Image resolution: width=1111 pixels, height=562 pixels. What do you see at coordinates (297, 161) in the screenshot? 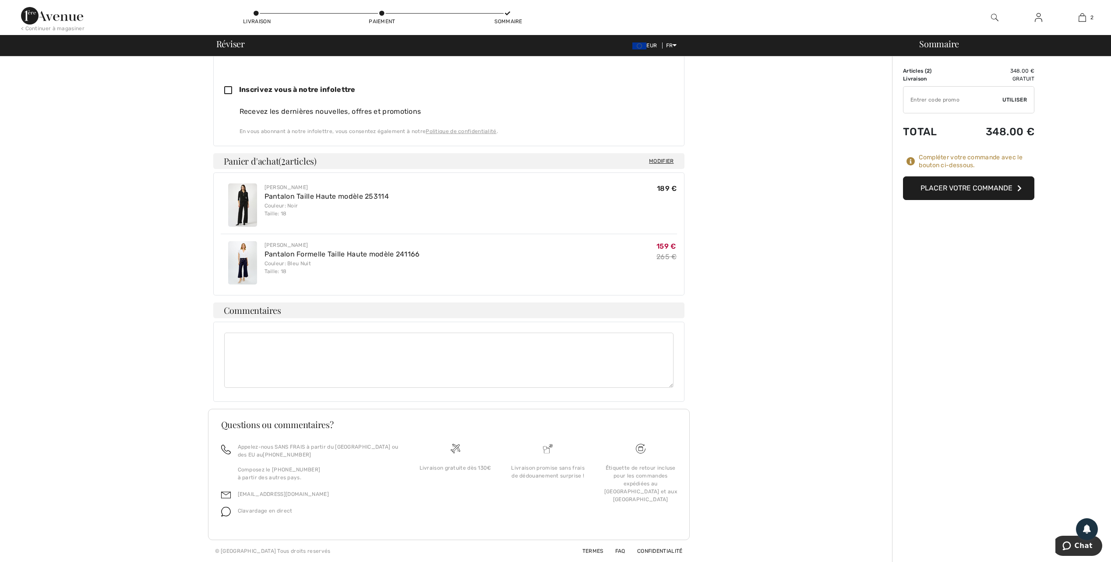
I see `span: ( articles)` at bounding box center [297, 161].